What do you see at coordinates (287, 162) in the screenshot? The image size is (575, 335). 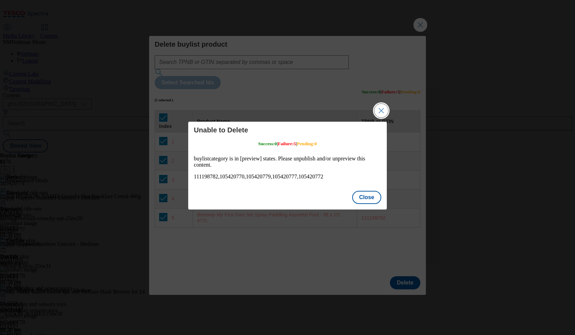 I see `p: buylistcategory is in [preview] states. Please unpublish and/or unpreview this content.` at bounding box center [287, 162].